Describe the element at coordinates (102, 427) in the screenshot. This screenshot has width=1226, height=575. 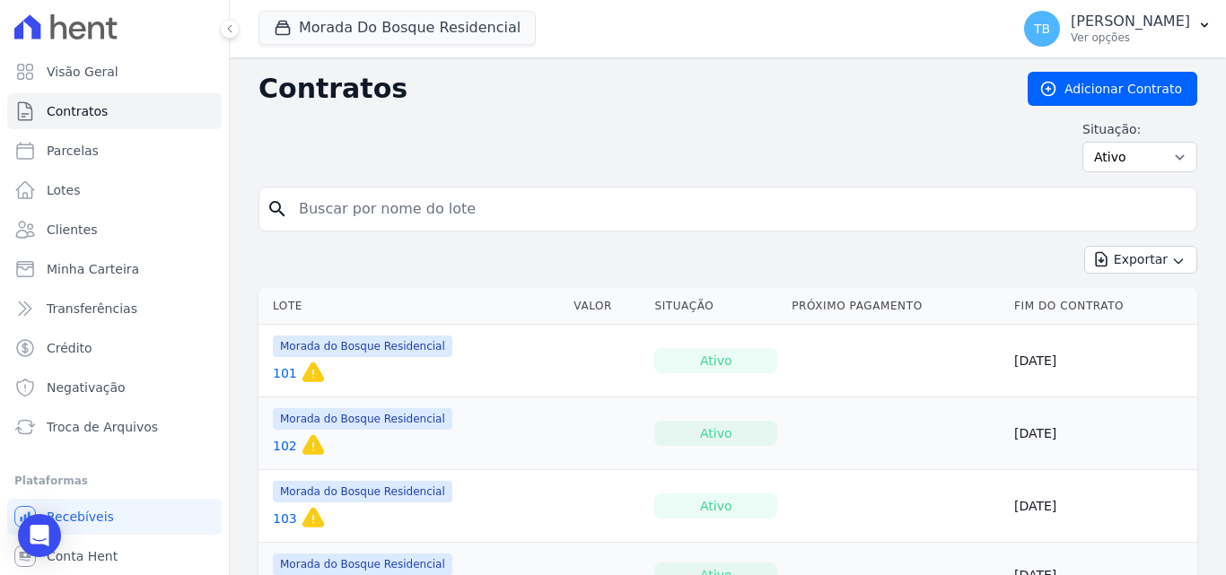
I see `span: Troca de Arquivos` at that location.